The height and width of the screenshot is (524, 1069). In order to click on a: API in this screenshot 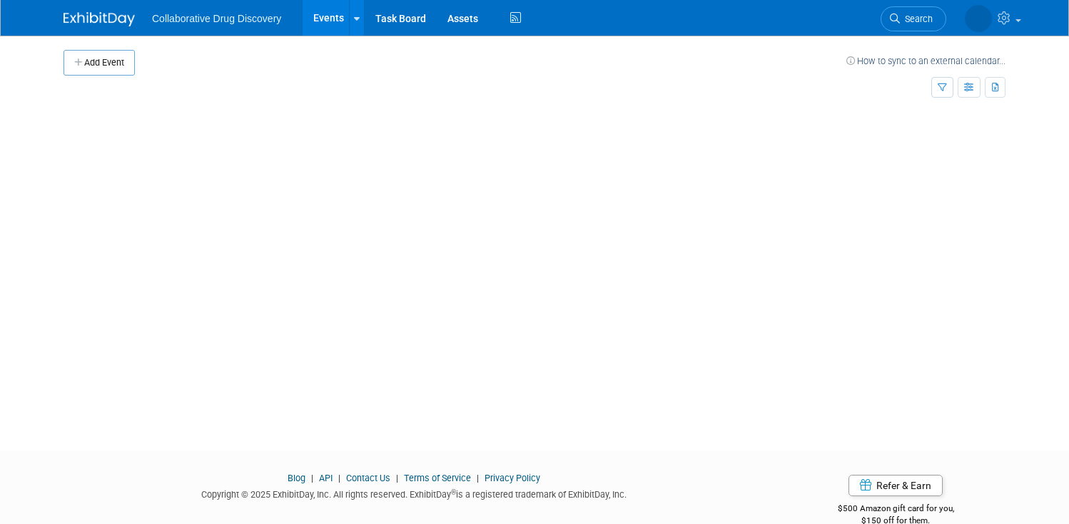, I will do `click(325, 478)`.